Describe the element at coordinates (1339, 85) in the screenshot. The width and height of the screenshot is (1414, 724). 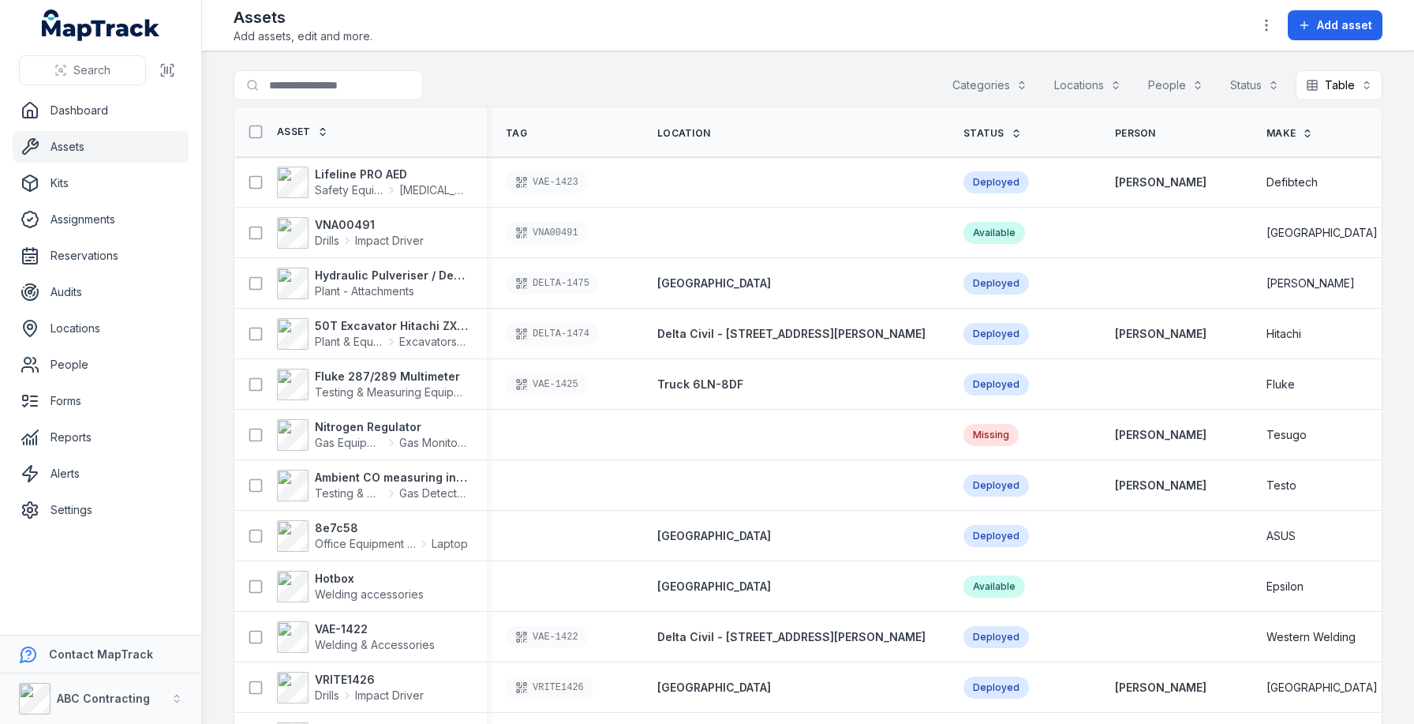
I see `button: Table` at that location.